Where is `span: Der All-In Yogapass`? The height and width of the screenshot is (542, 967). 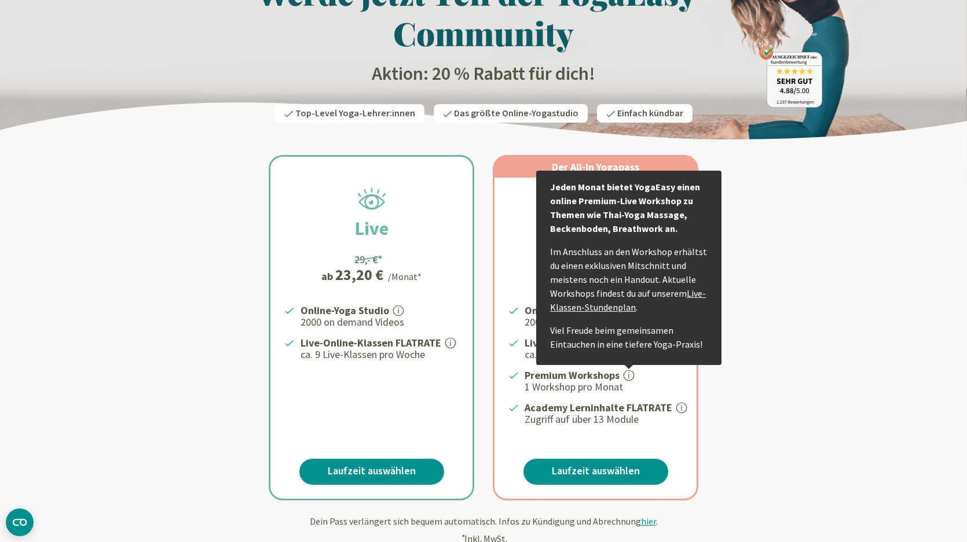
span: Der All-In Yogapass is located at coordinates (595, 167).